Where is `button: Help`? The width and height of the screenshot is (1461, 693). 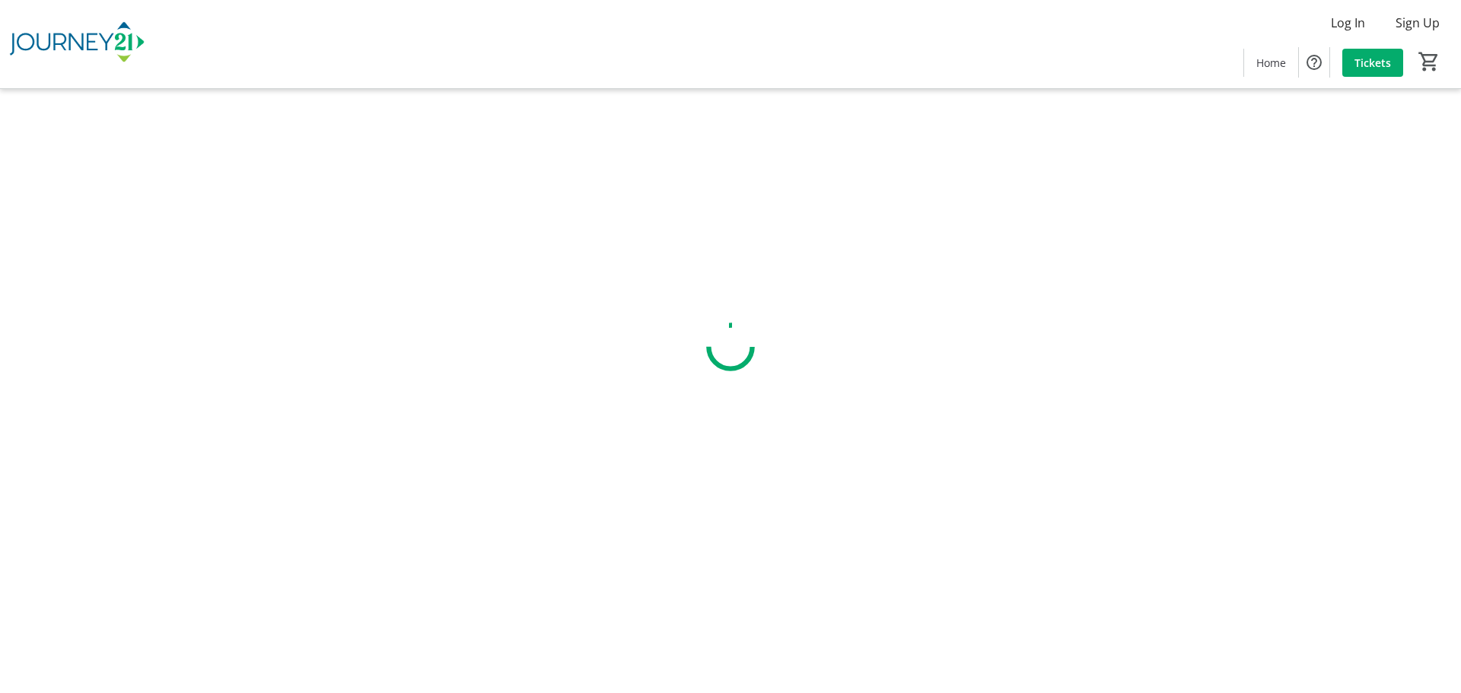 button: Help is located at coordinates (1314, 62).